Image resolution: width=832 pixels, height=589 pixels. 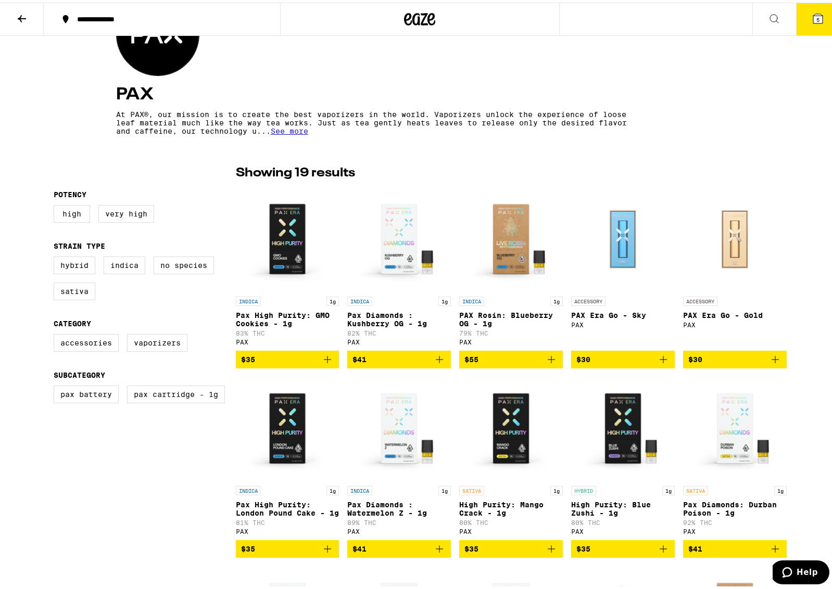 I want to click on img: PAX - Pax Diamonds : Kushberry OG - 1g, so click(x=399, y=237).